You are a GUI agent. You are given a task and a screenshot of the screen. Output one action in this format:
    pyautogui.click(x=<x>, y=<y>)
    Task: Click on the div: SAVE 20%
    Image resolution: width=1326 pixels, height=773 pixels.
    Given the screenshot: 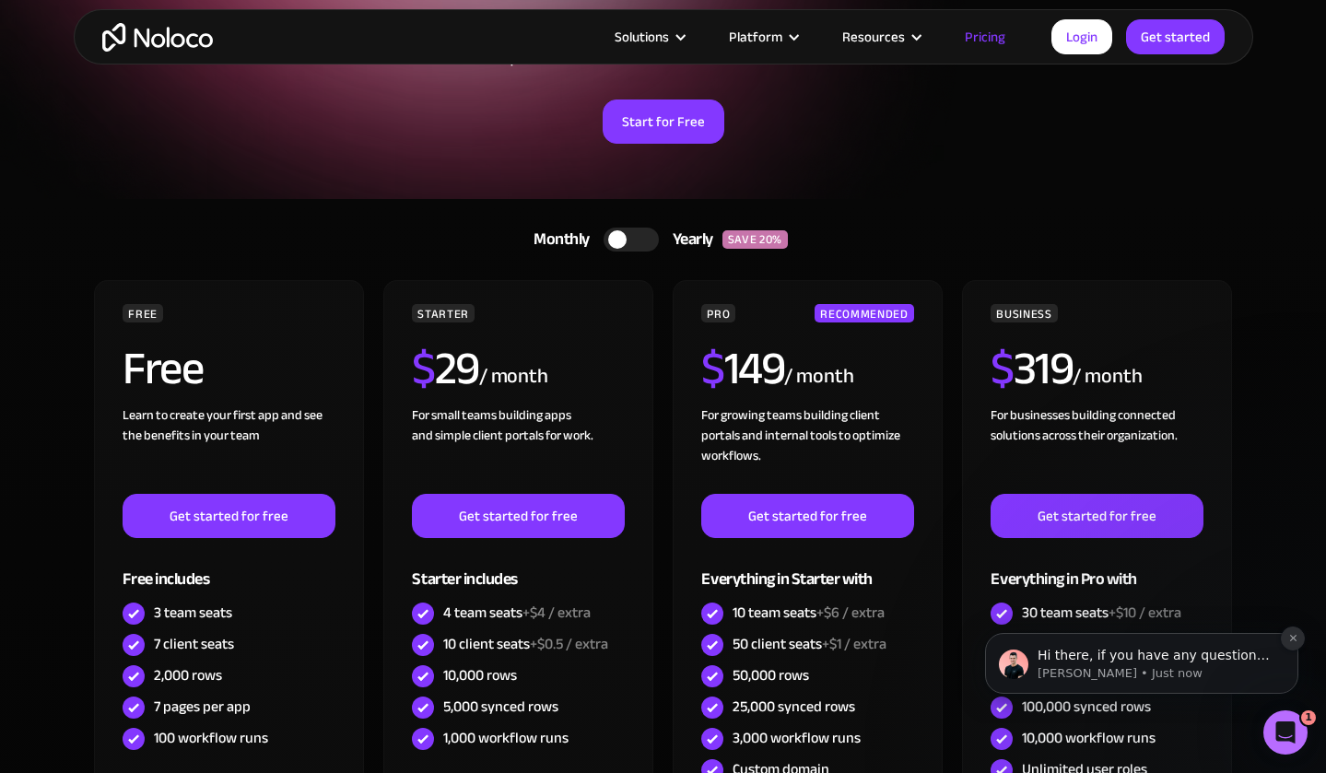 What is the action you would take?
    pyautogui.click(x=755, y=240)
    